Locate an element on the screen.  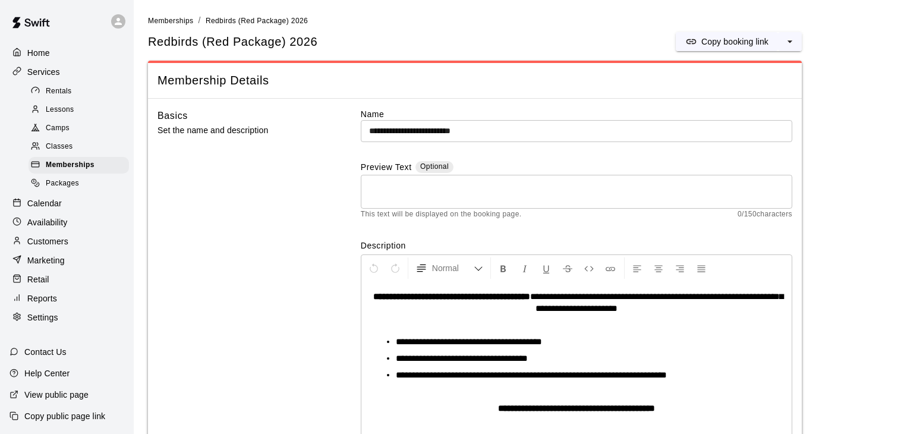
button: Right Align is located at coordinates (680, 268).